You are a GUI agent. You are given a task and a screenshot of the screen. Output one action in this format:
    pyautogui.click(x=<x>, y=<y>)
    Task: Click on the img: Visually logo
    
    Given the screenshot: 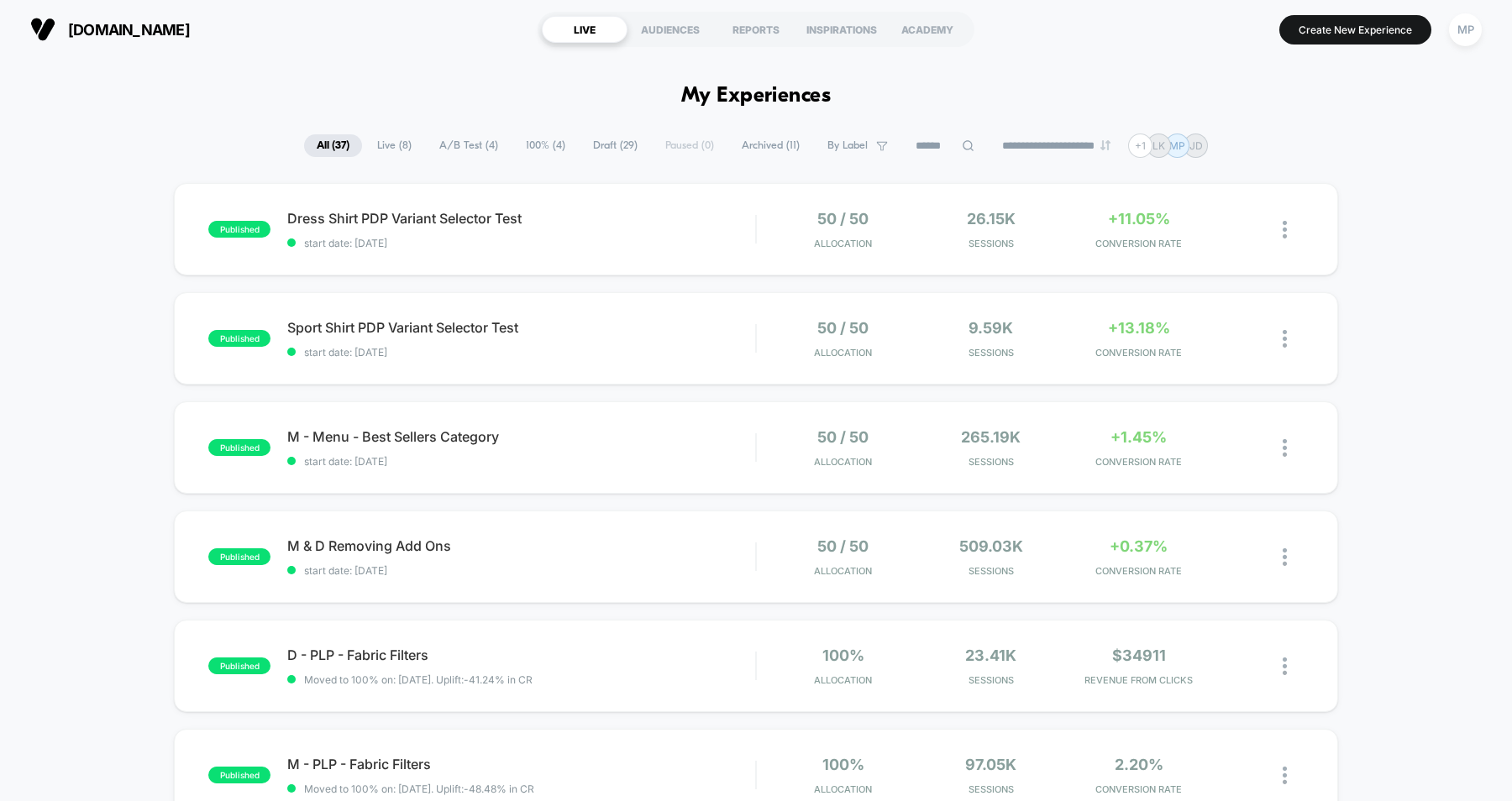 What is the action you would take?
    pyautogui.click(x=43, y=29)
    